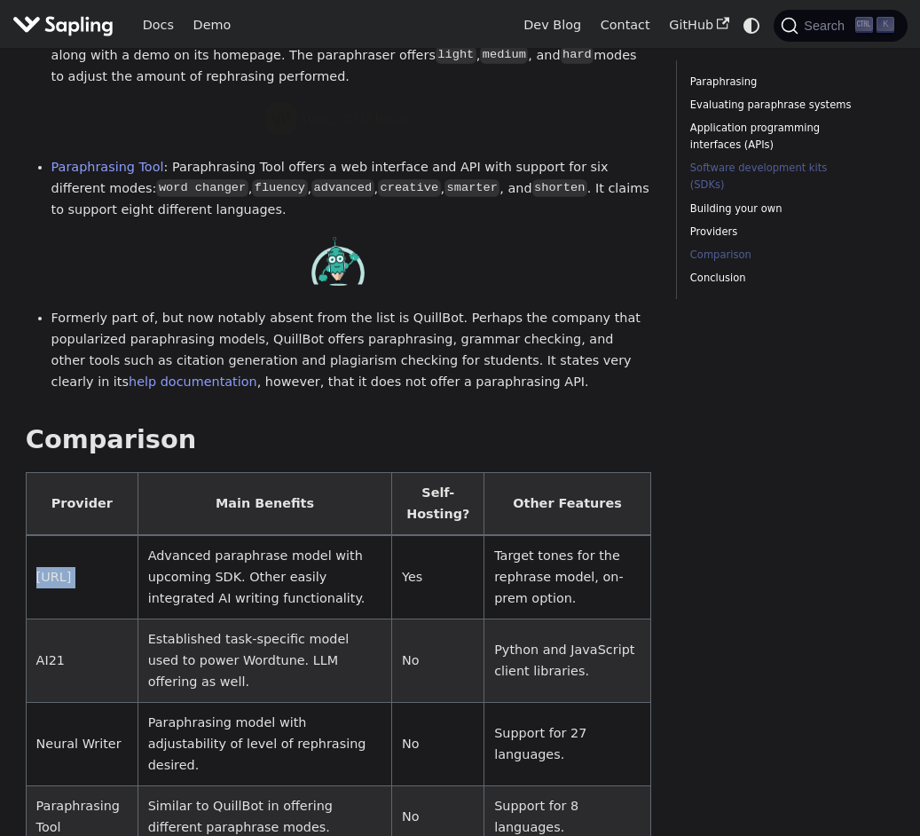 The width and height of the screenshot is (920, 836). What do you see at coordinates (66, 25) in the screenshot?
I see `a: Sapling.ai` at bounding box center [66, 25].